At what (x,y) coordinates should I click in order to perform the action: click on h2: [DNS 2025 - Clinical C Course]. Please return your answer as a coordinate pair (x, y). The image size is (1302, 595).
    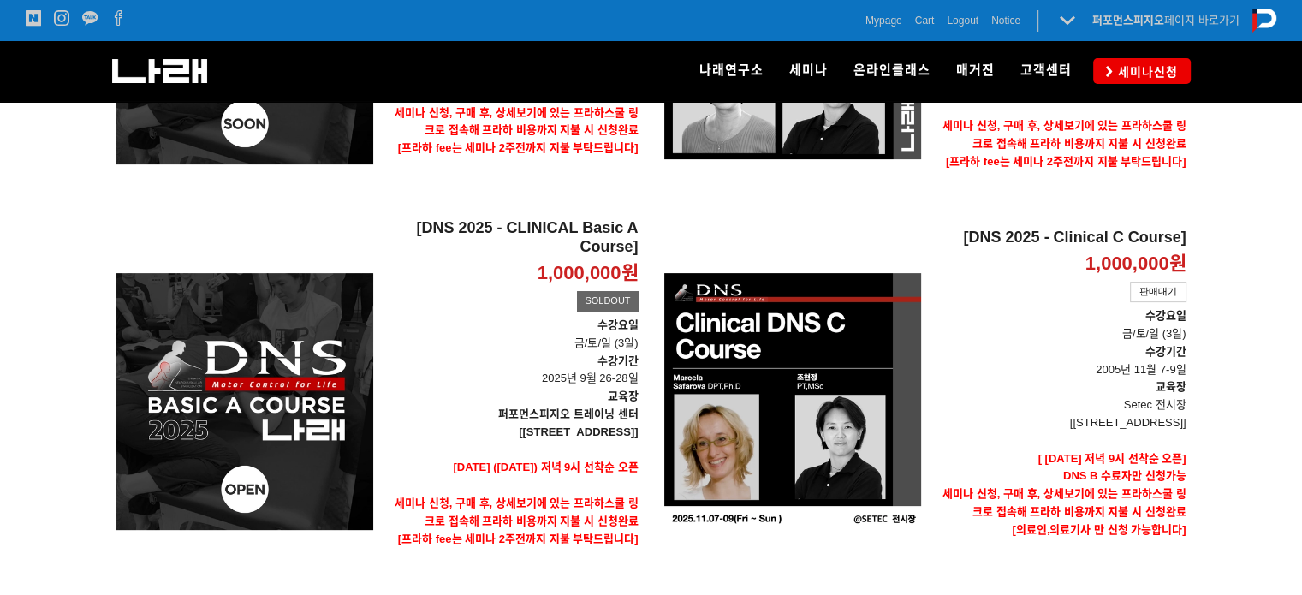
    Looking at the image, I should click on (1059, 238).